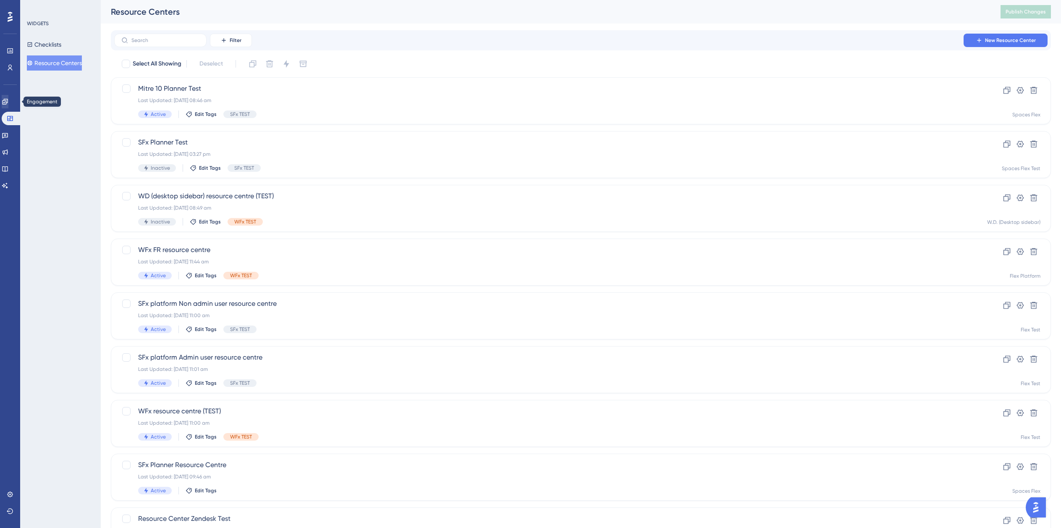  Describe the element at coordinates (547, 465) in the screenshot. I see `span: SFx Planner Resource Centre` at that location.